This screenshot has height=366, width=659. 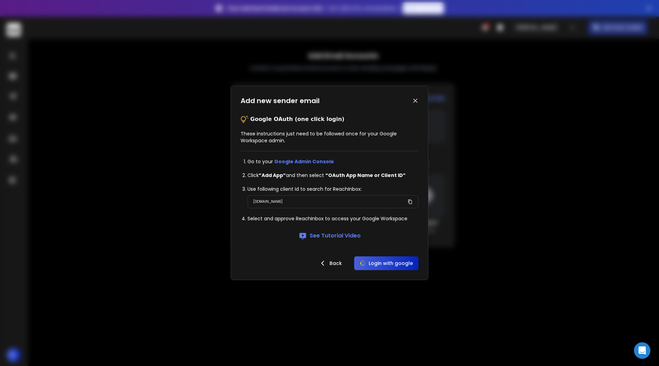 I want to click on p: These instructions just need to be followed once for your Google Workspace admin., so click(x=330, y=137).